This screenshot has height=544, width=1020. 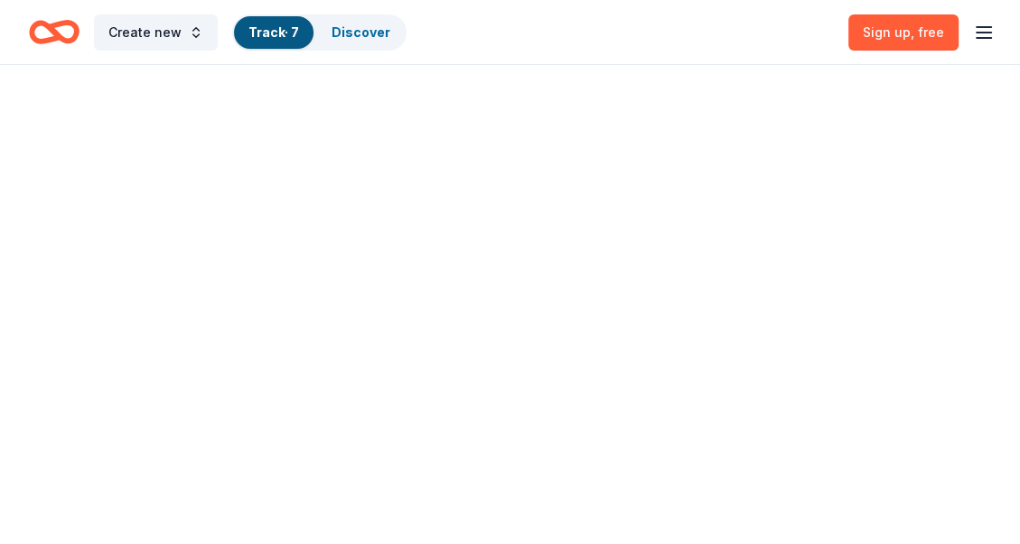 What do you see at coordinates (319, 33) in the screenshot?
I see `button: Track· 7Discover` at bounding box center [319, 33].